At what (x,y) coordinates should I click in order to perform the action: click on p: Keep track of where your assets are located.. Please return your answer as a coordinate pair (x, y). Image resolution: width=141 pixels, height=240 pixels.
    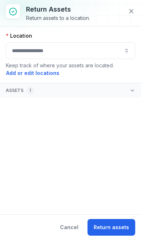
    Looking at the image, I should click on (71, 70).